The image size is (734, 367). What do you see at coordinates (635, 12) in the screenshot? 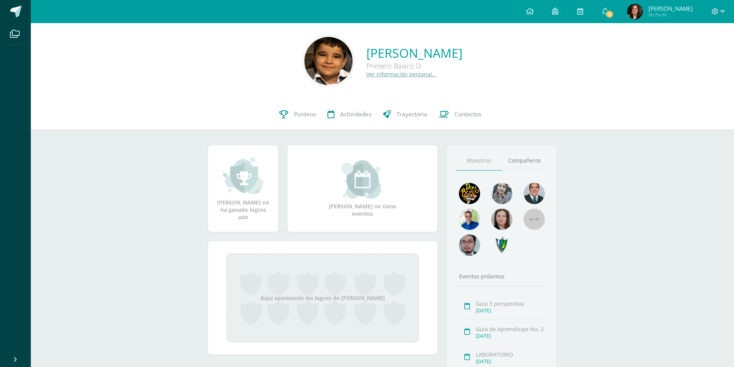
I see `img: cd284c3a7e85c2d5ee4cb37640ef2605.png` at bounding box center [635, 12].